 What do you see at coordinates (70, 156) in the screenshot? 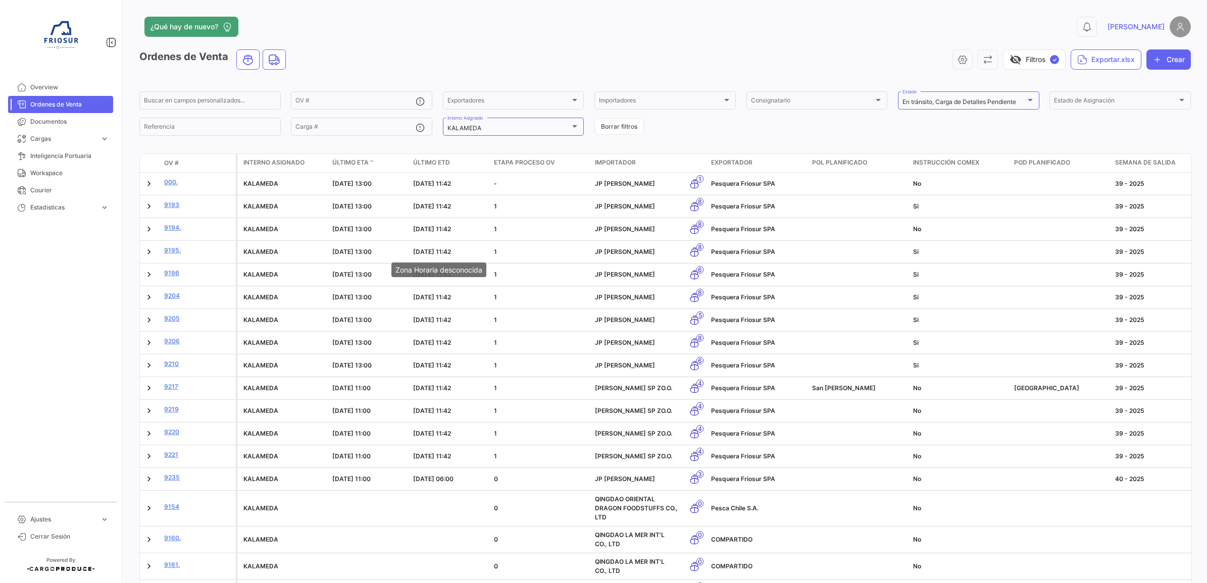
I see `span: Inteligencia Portuaria` at bounding box center [70, 156].